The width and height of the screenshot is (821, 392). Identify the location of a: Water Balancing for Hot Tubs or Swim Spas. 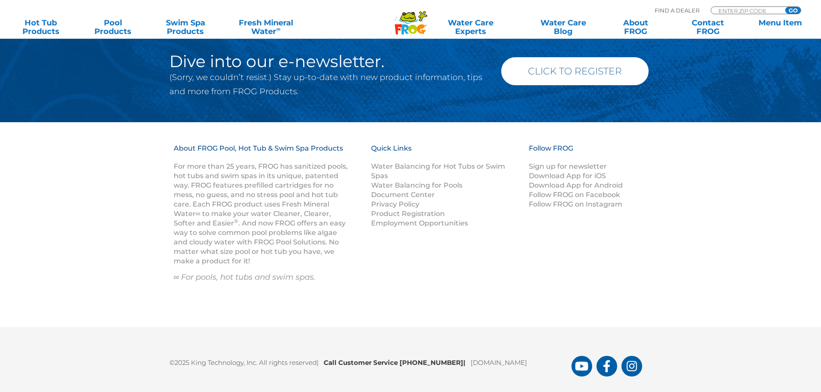
(438, 171).